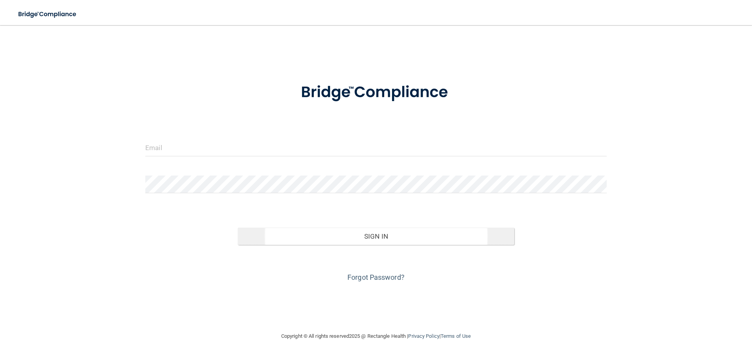 This screenshot has width=752, height=357. I want to click on button: Sign In, so click(376, 236).